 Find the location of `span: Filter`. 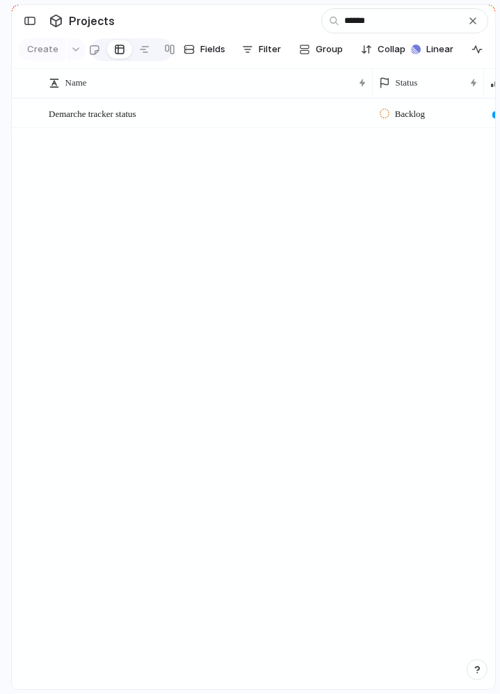

span: Filter is located at coordinates (270, 49).